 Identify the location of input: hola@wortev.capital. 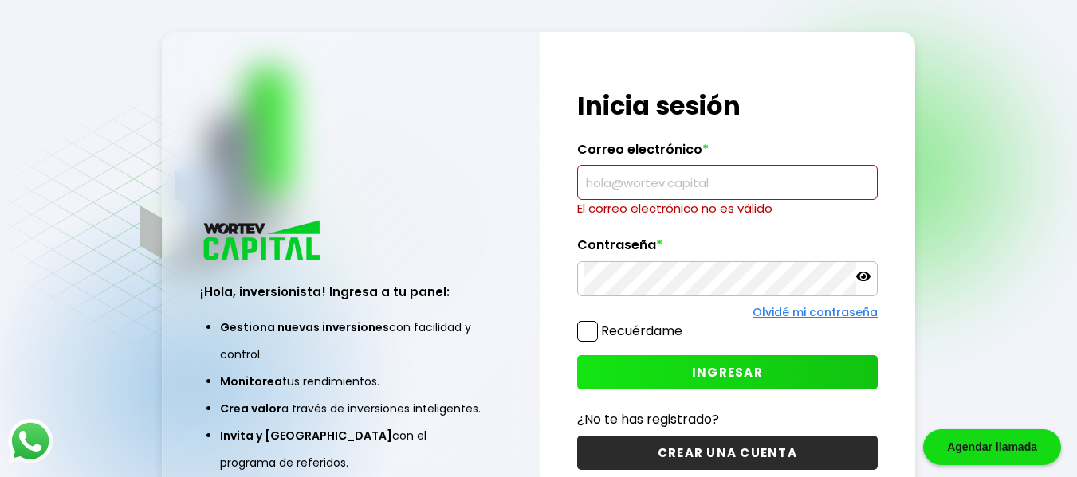
(727, 183).